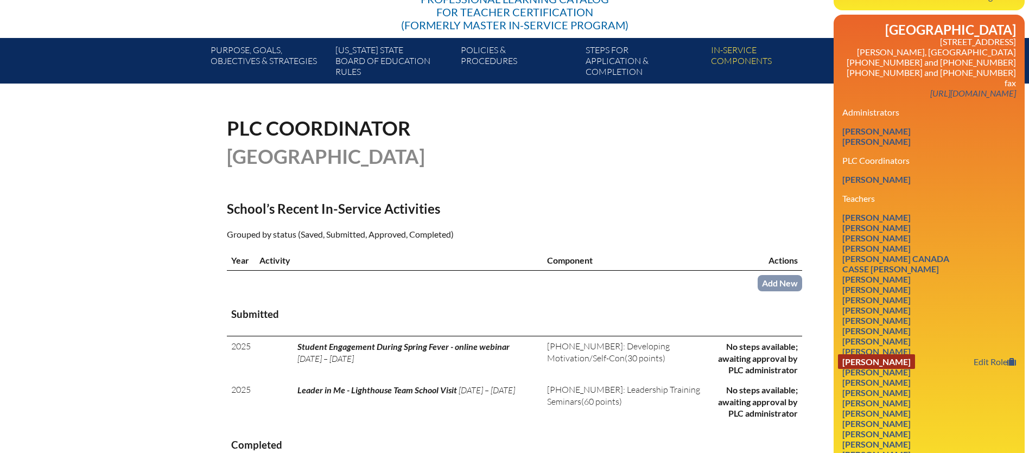  What do you see at coordinates (418, 208) in the screenshot?
I see `h2: School’s Recent In-Service Activities` at bounding box center [418, 208].